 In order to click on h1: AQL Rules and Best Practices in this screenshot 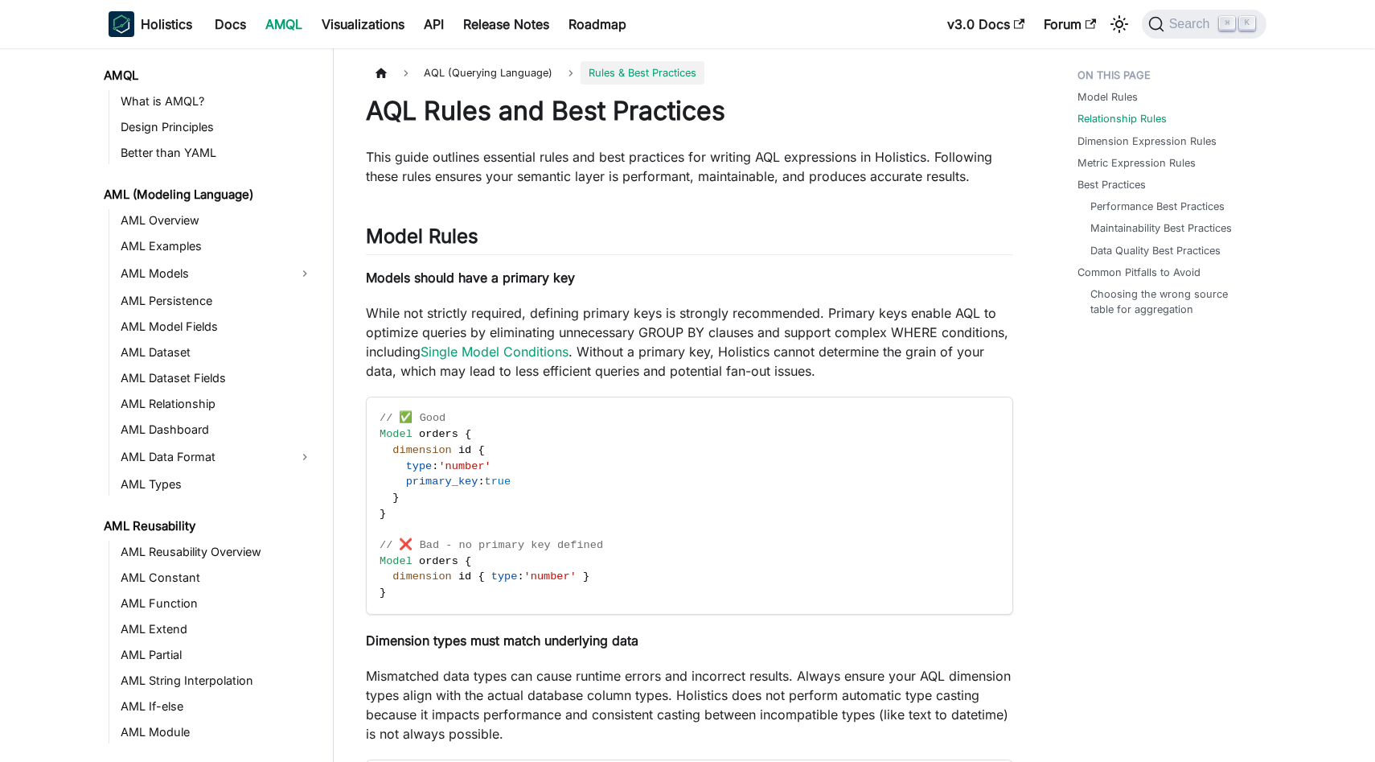, I will do `click(689, 111)`.